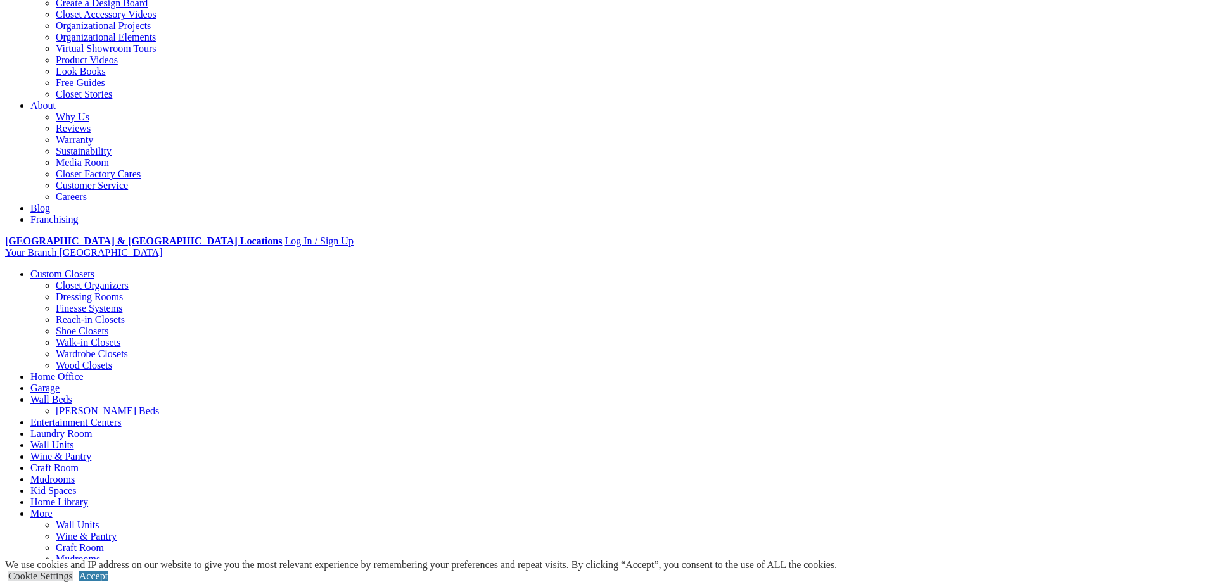 This screenshot has width=1207, height=582. What do you see at coordinates (59, 502) in the screenshot?
I see `a: Home Library` at bounding box center [59, 502].